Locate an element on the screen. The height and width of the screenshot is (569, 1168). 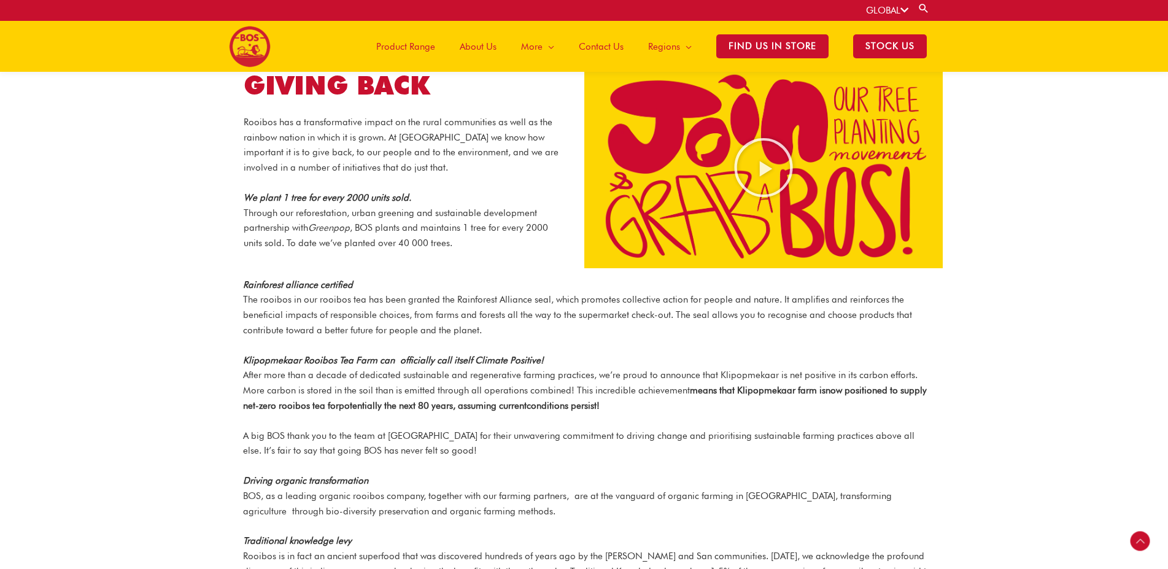
strong: Driving organic transformation is located at coordinates (306, 480).